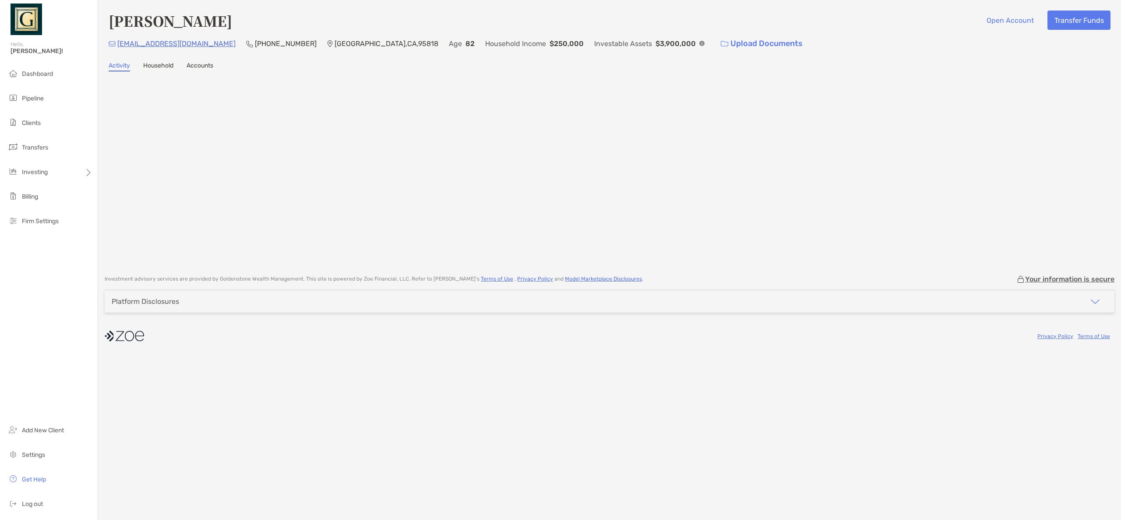 The height and width of the screenshot is (520, 1121). Describe the element at coordinates (200, 67) in the screenshot. I see `a: Accounts` at that location.